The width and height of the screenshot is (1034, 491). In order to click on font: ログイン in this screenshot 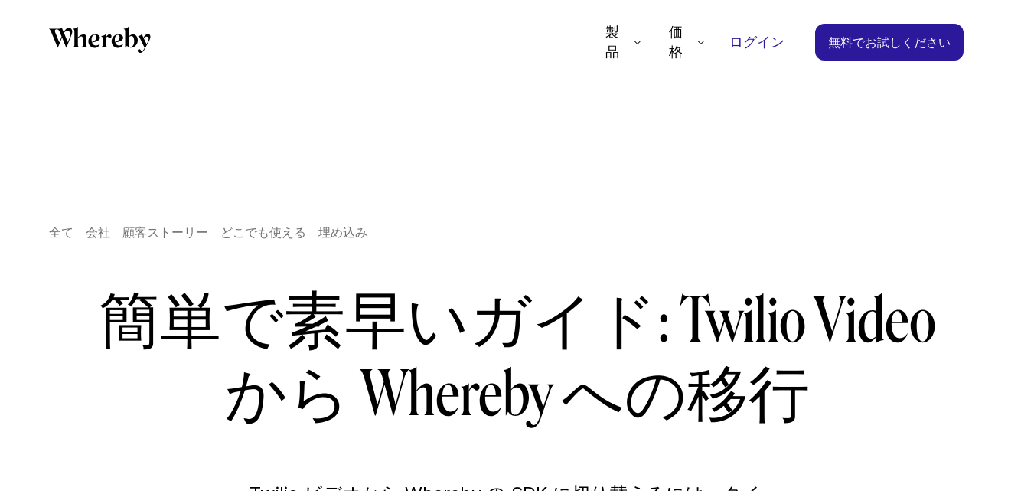, I will do `click(757, 41)`.